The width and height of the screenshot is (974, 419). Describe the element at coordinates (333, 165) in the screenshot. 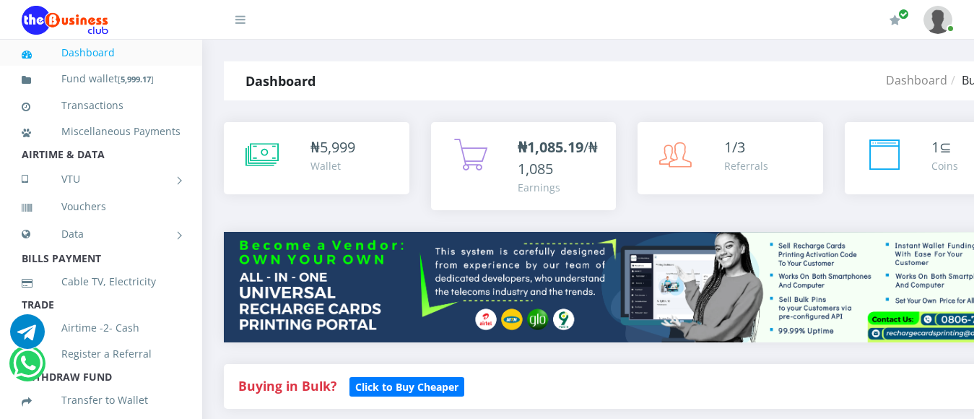

I see `div: Wallet` at that location.